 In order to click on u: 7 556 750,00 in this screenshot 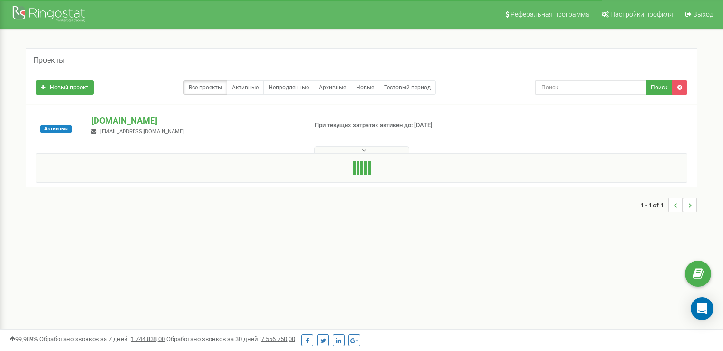, I will do `click(278, 339)`.